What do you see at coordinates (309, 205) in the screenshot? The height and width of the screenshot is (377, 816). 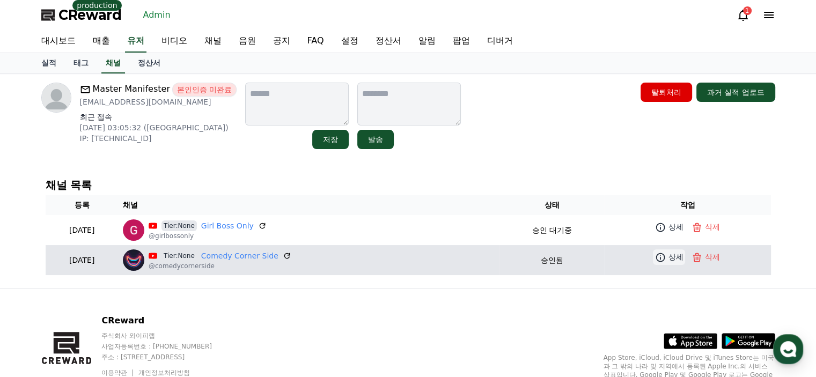 I see `th: 채널` at bounding box center [309, 205].